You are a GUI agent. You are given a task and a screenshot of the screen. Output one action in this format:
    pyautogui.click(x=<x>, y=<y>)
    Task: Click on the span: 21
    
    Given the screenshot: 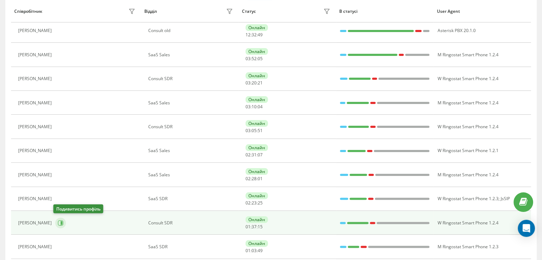 What is the action you would take?
    pyautogui.click(x=260, y=83)
    